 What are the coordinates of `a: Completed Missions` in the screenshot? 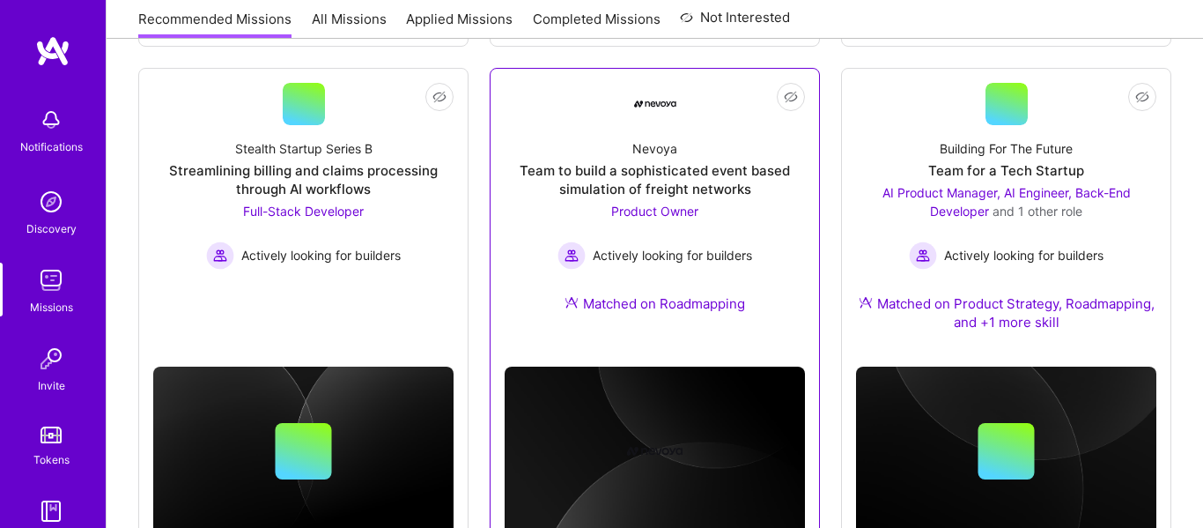 It's located at (596, 24).